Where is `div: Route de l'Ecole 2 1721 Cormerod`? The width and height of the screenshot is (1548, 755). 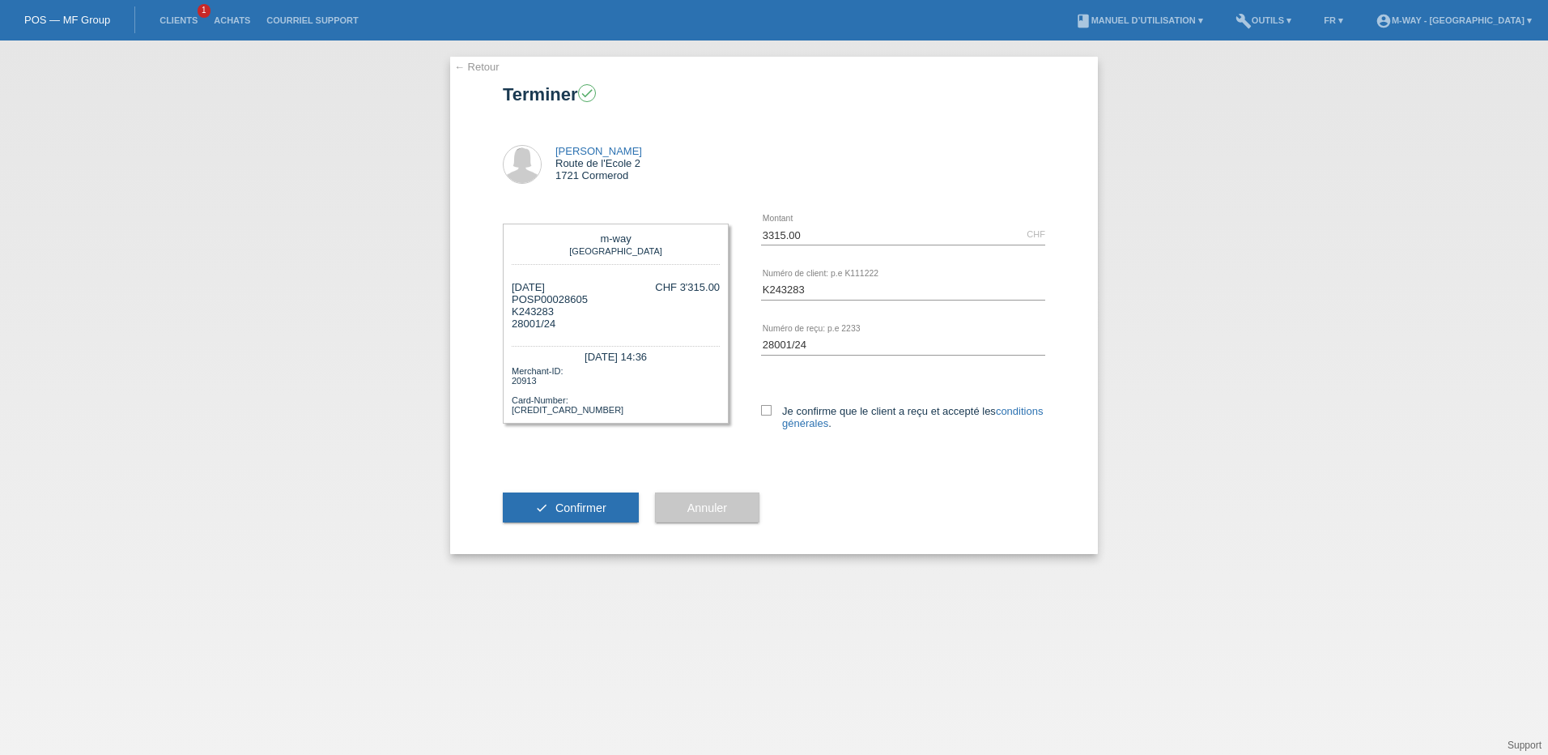
div: Route de l'Ecole 2 1721 Cormerod is located at coordinates (598, 163).